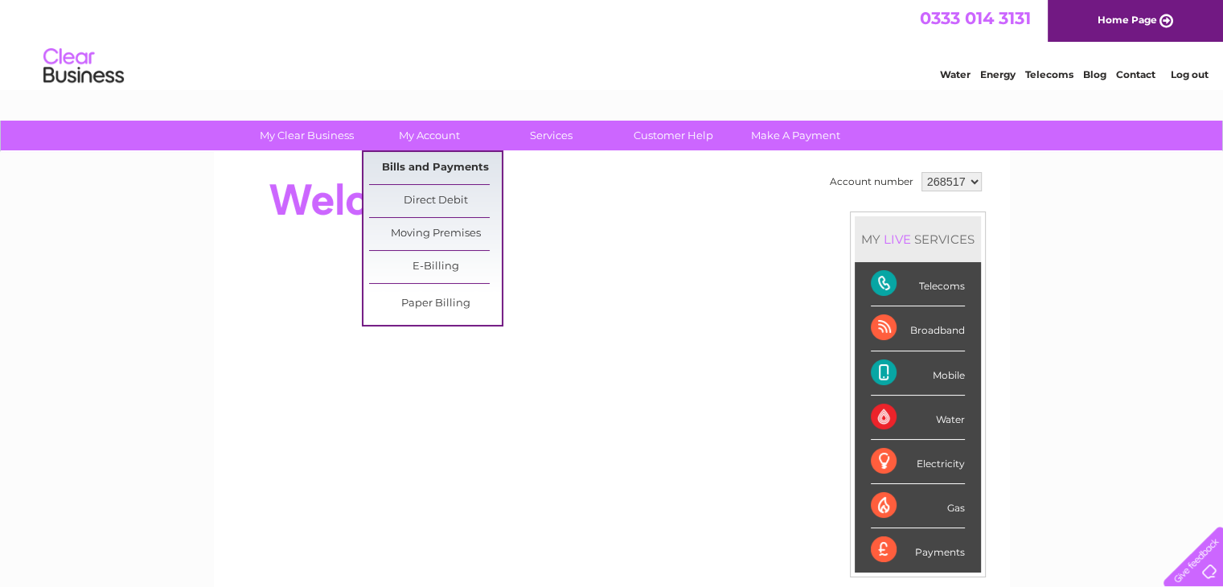 The height and width of the screenshot is (587, 1223). Describe the element at coordinates (976, 18) in the screenshot. I see `a: 0333 014 3131` at that location.